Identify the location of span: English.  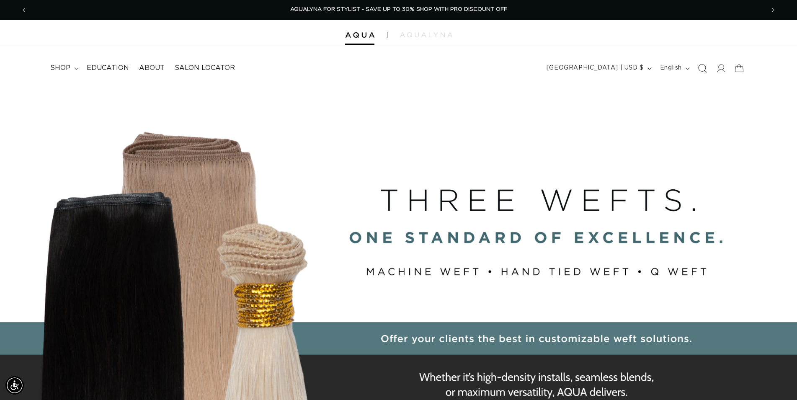
(671, 68).